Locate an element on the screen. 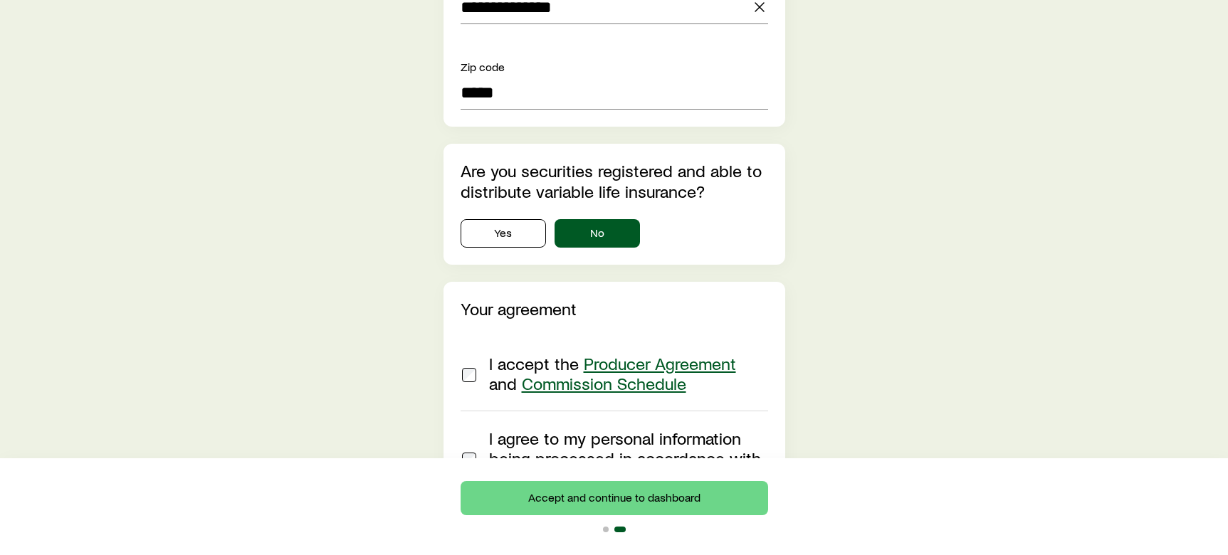 Image resolution: width=1228 pixels, height=555 pixels. input: I accept the Producer Agreement and Commission Schedule is located at coordinates (469, 375).